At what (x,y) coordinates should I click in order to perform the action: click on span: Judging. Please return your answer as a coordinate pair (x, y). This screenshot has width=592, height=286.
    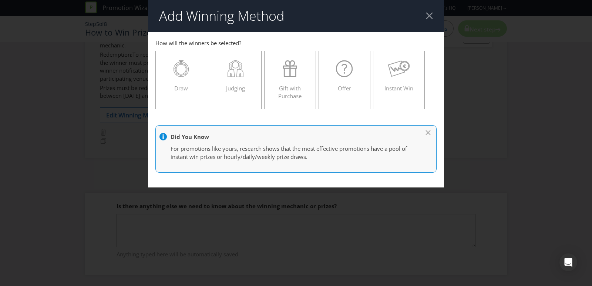
    Looking at the image, I should click on (235, 88).